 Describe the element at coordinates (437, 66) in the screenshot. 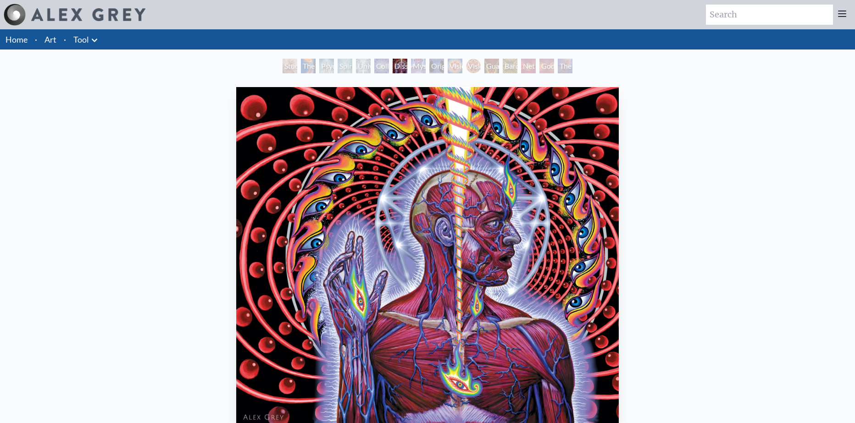

I see `div: Original Face` at that location.